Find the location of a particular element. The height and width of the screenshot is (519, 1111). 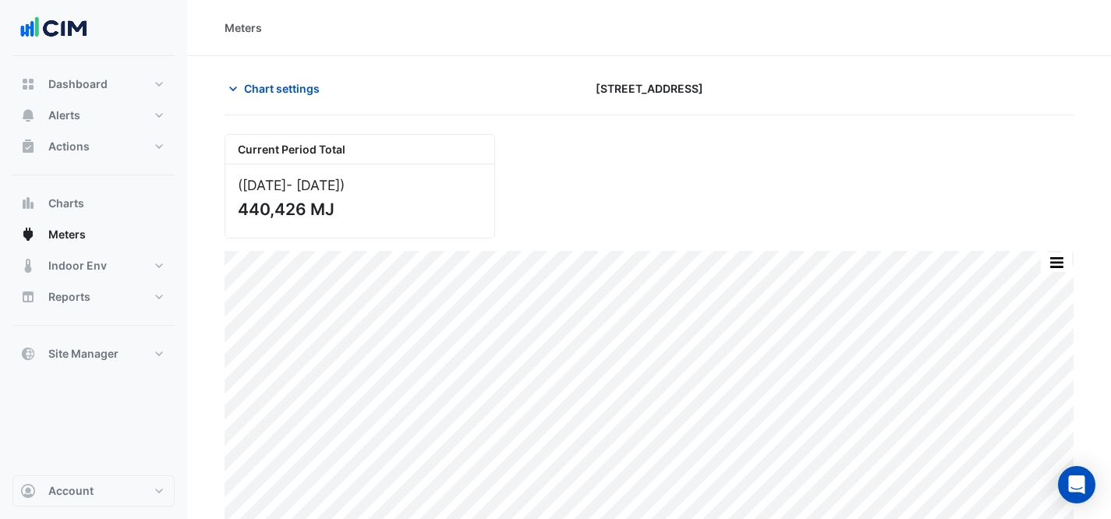

app-icon: Actions is located at coordinates (28, 147).